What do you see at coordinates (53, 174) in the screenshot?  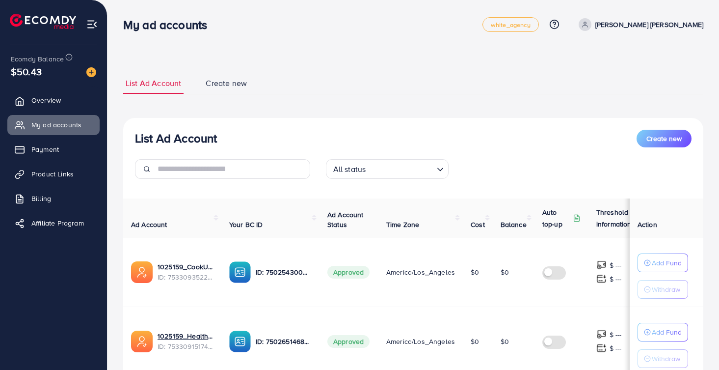 I see `span: Product Links` at bounding box center [53, 174].